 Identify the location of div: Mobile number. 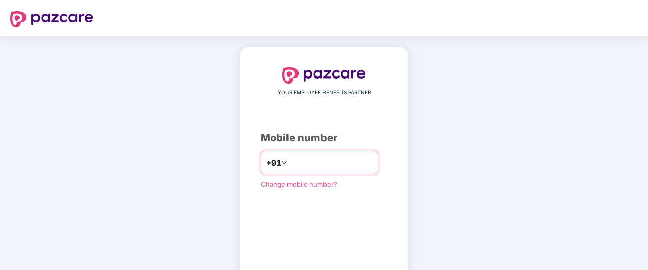
(324, 138).